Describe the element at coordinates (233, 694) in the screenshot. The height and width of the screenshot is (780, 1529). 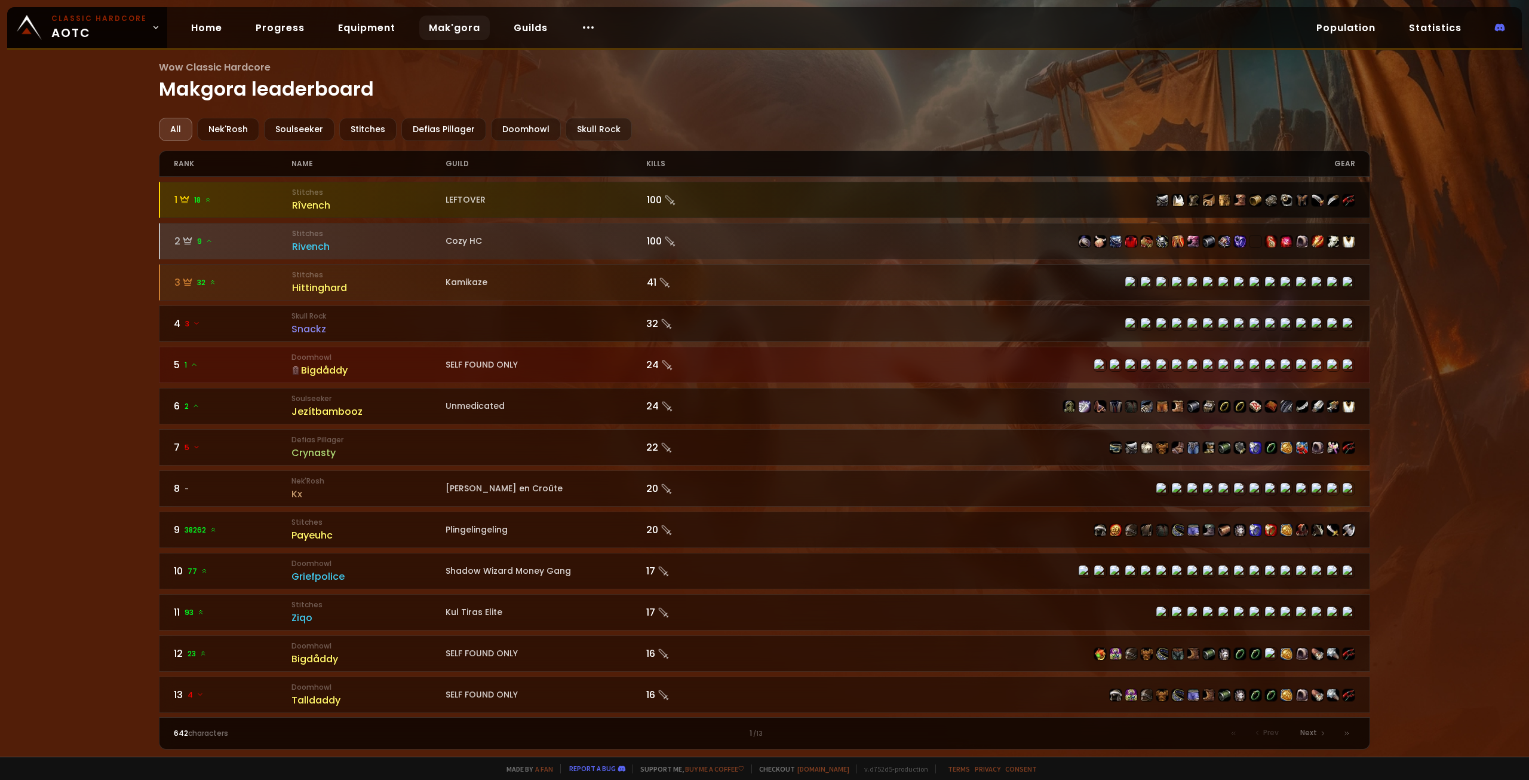
I see `div: 13` at that location.